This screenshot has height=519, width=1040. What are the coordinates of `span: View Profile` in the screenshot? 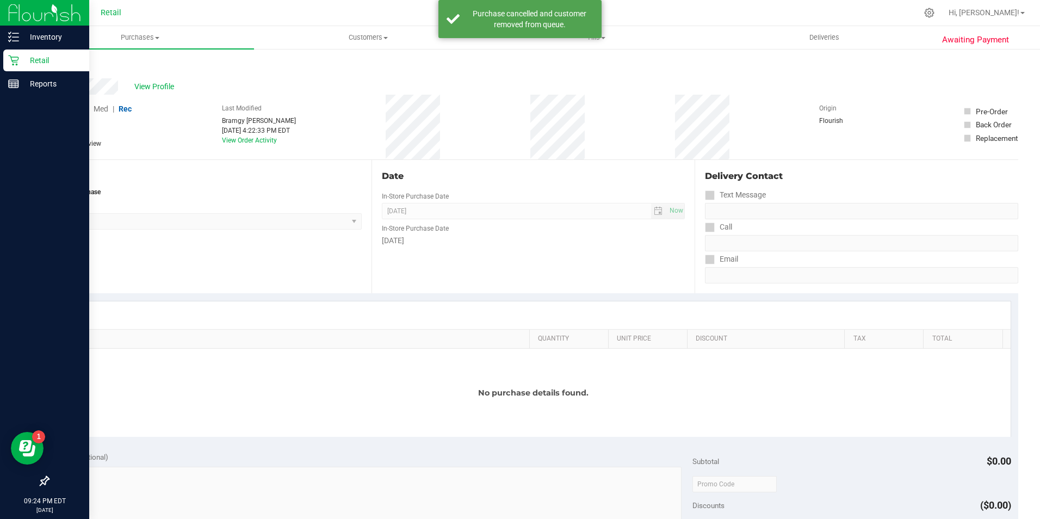 It's located at (156, 86).